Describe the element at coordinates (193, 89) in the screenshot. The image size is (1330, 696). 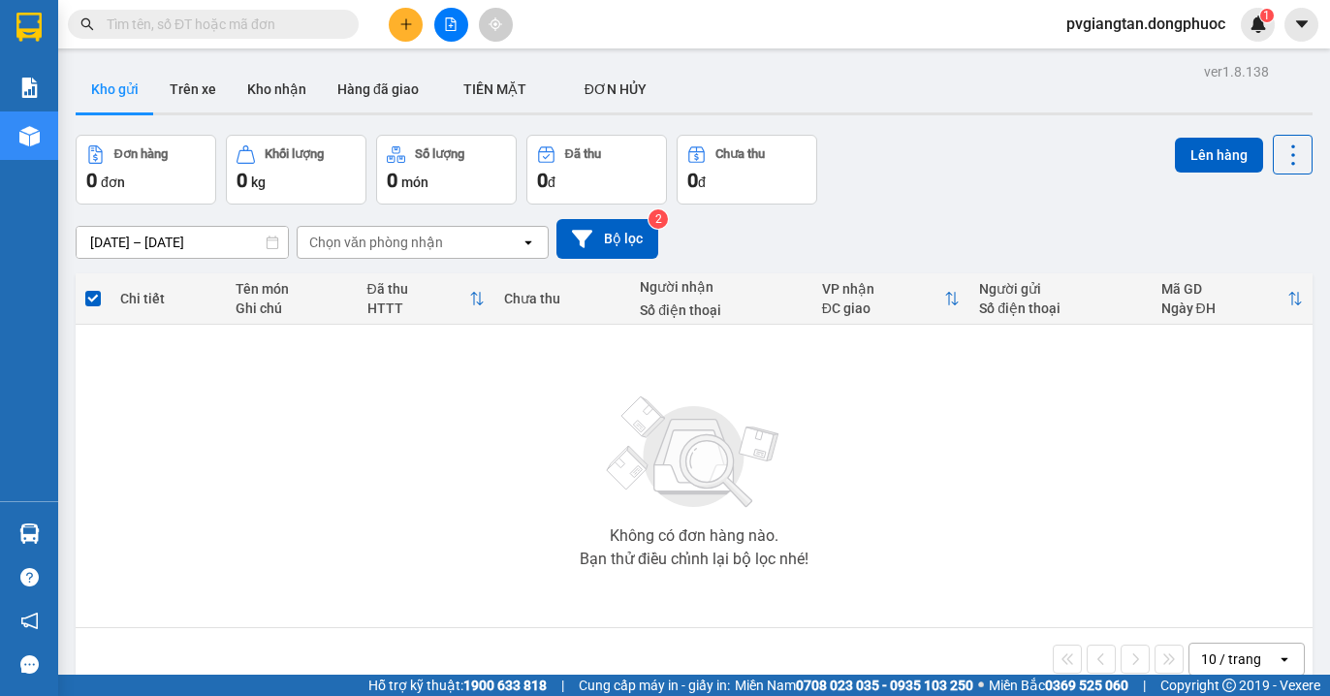
I see `button: Trên xe` at that location.